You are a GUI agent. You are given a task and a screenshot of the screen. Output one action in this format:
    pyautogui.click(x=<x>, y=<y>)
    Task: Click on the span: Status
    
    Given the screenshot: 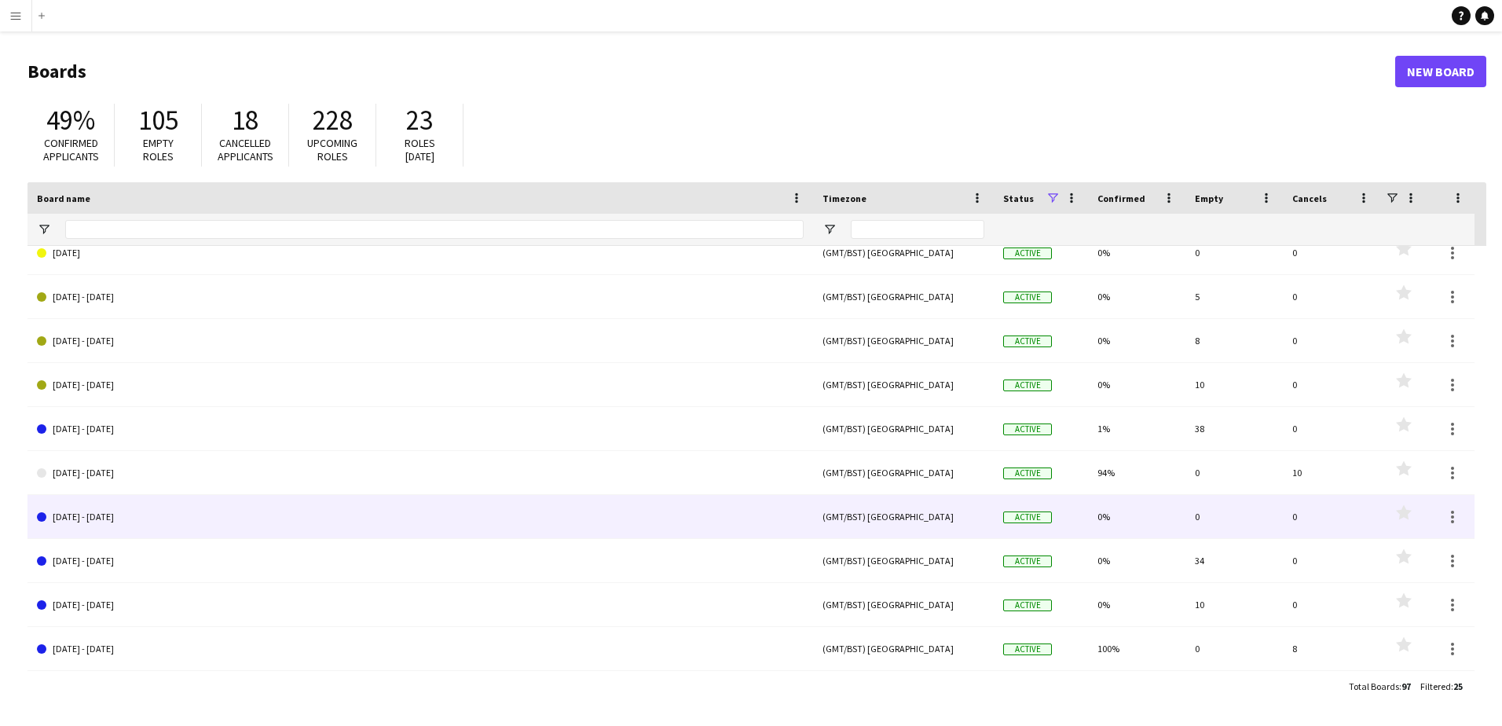 What is the action you would take?
    pyautogui.click(x=1018, y=198)
    